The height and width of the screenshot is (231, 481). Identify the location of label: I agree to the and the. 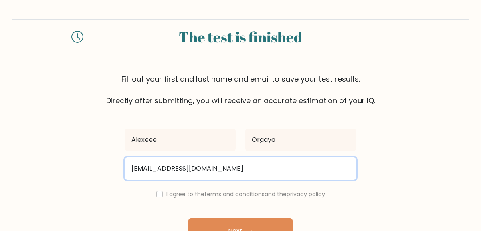
(246, 194).